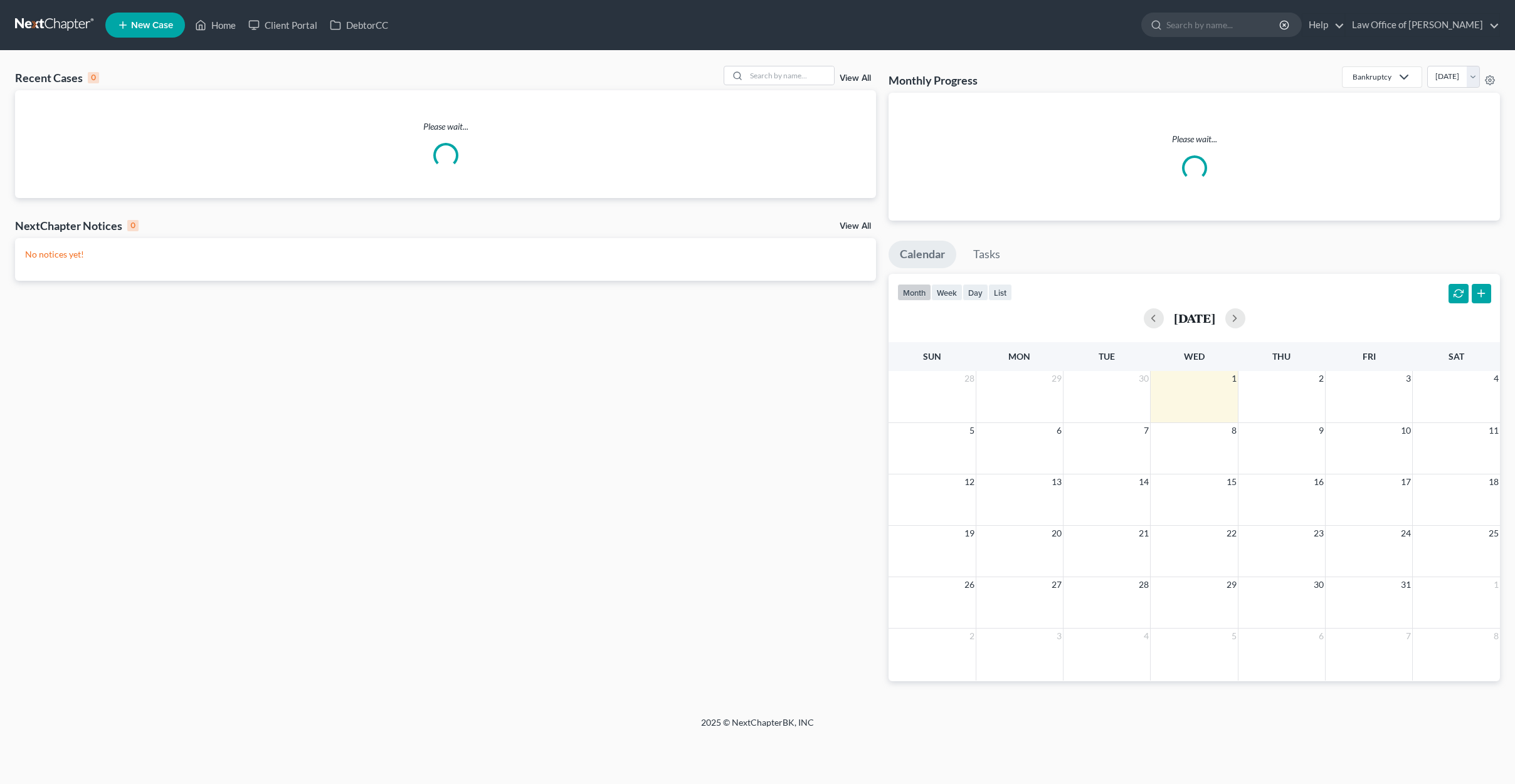 This screenshot has height=784, width=1515. I want to click on span: 11, so click(1494, 431).